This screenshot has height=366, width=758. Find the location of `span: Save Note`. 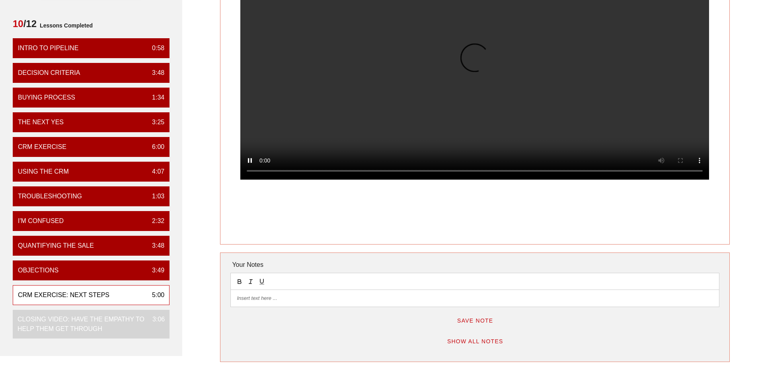

span: Save Note is located at coordinates (475, 320).